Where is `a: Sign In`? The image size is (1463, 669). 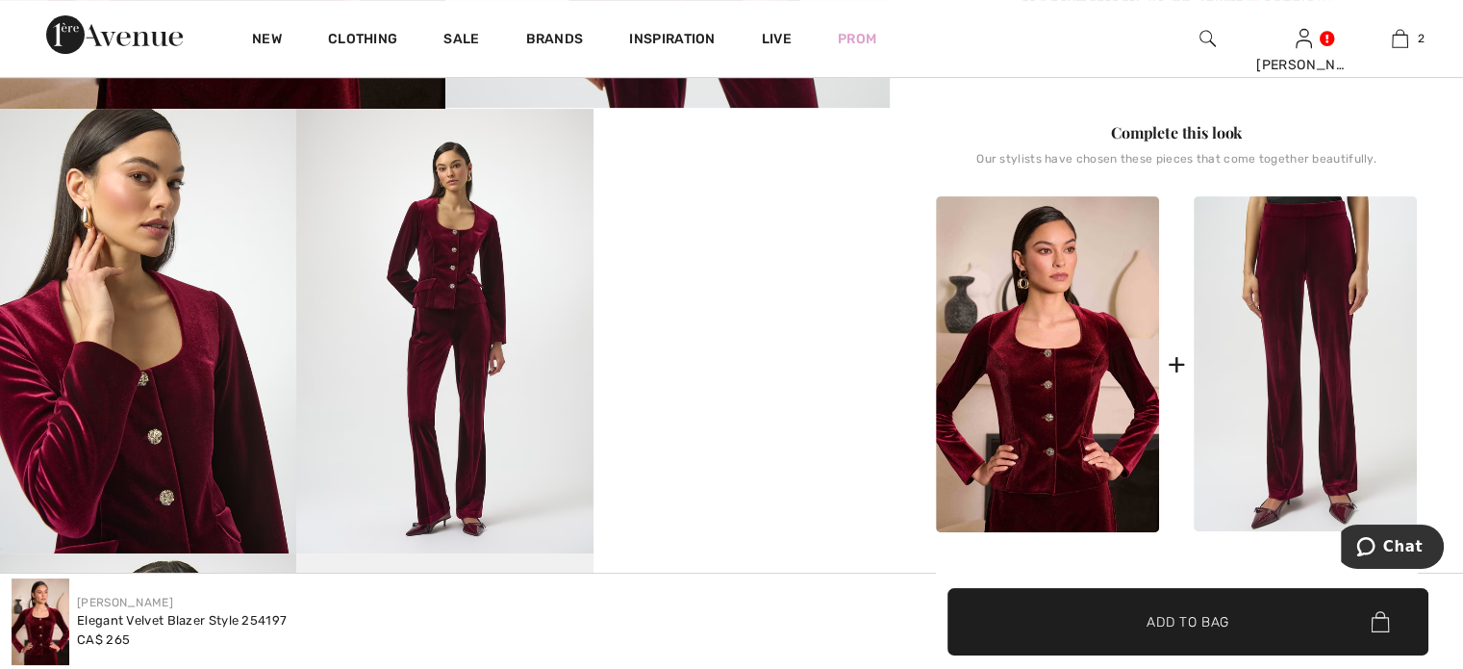 a: Sign In is located at coordinates (1303, 38).